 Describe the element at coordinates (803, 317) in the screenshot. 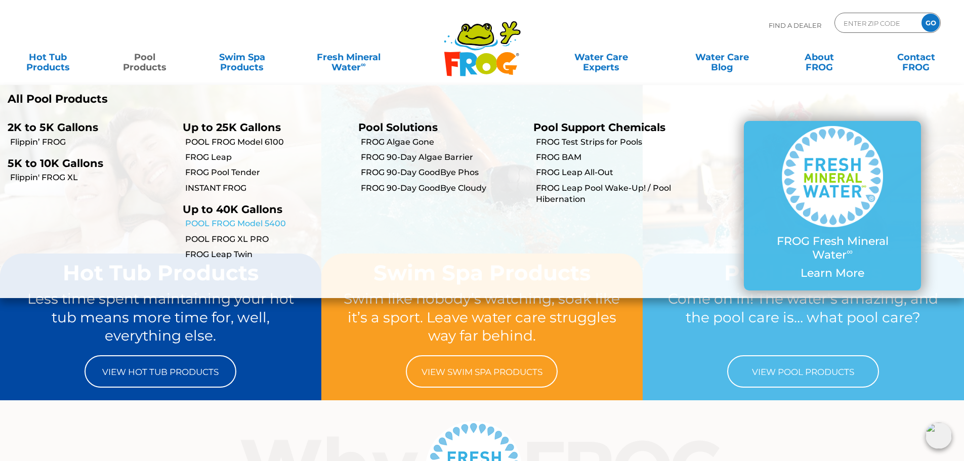

I see `p: Come on in! The water’s amazing, and the pool care is… what pool care?` at that location.